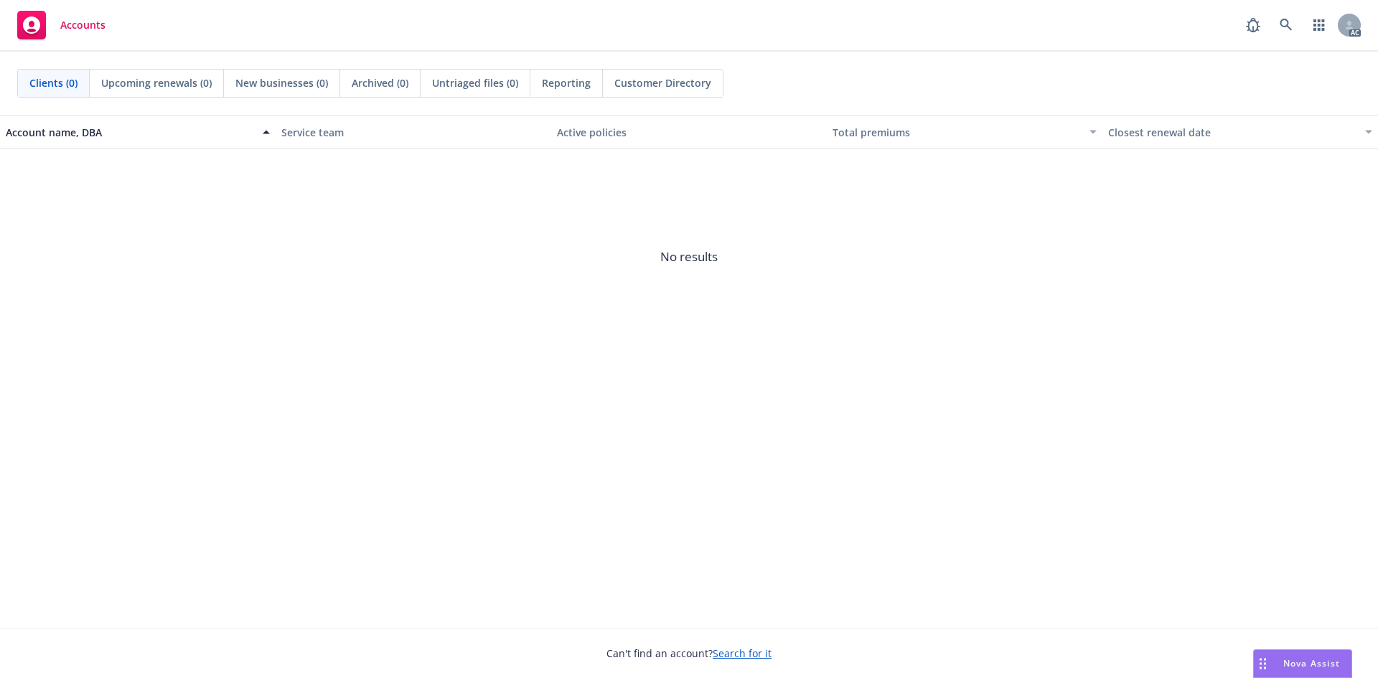  Describe the element at coordinates (663, 83) in the screenshot. I see `span: Customer Directory` at that location.